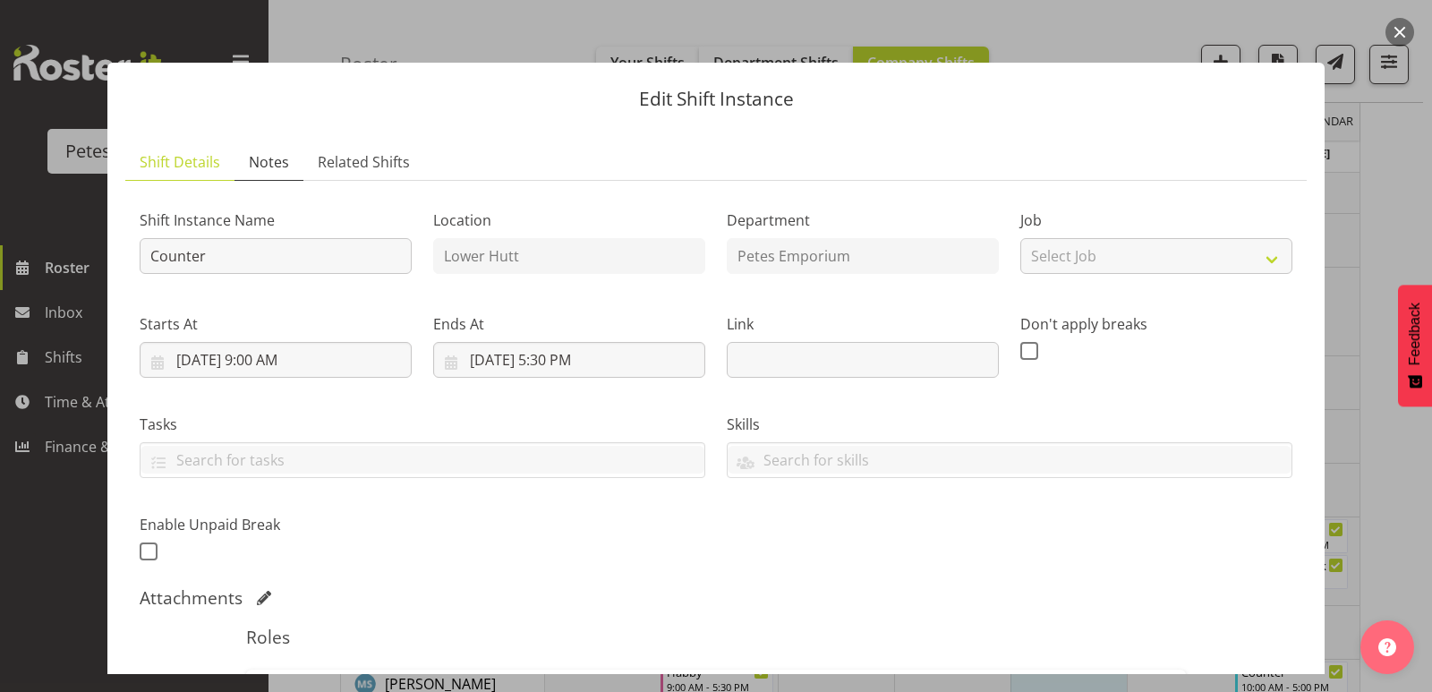  Describe the element at coordinates (1010, 424) in the screenshot. I see `label: Skills` at that location.